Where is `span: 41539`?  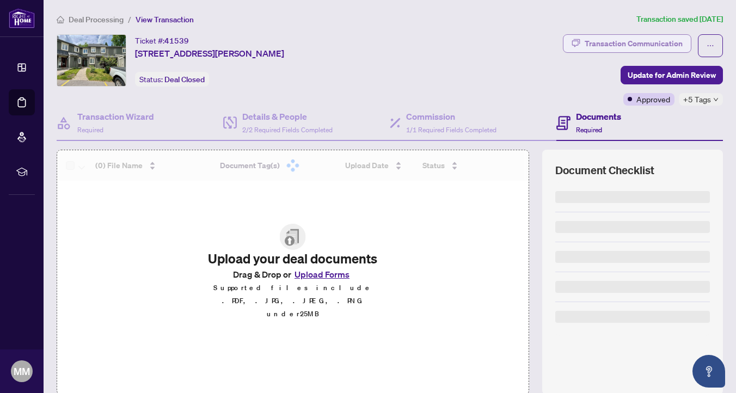 span: 41539 is located at coordinates (176, 41).